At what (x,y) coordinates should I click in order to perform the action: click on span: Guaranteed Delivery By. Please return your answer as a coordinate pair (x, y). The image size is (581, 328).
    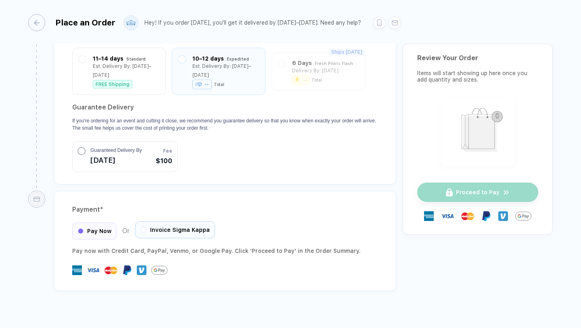
    Looking at the image, I should click on (116, 150).